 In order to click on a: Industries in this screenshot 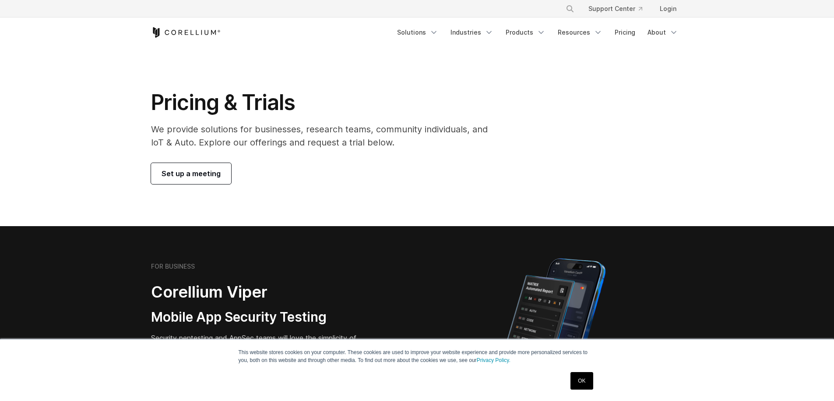, I will do `click(472, 32)`.